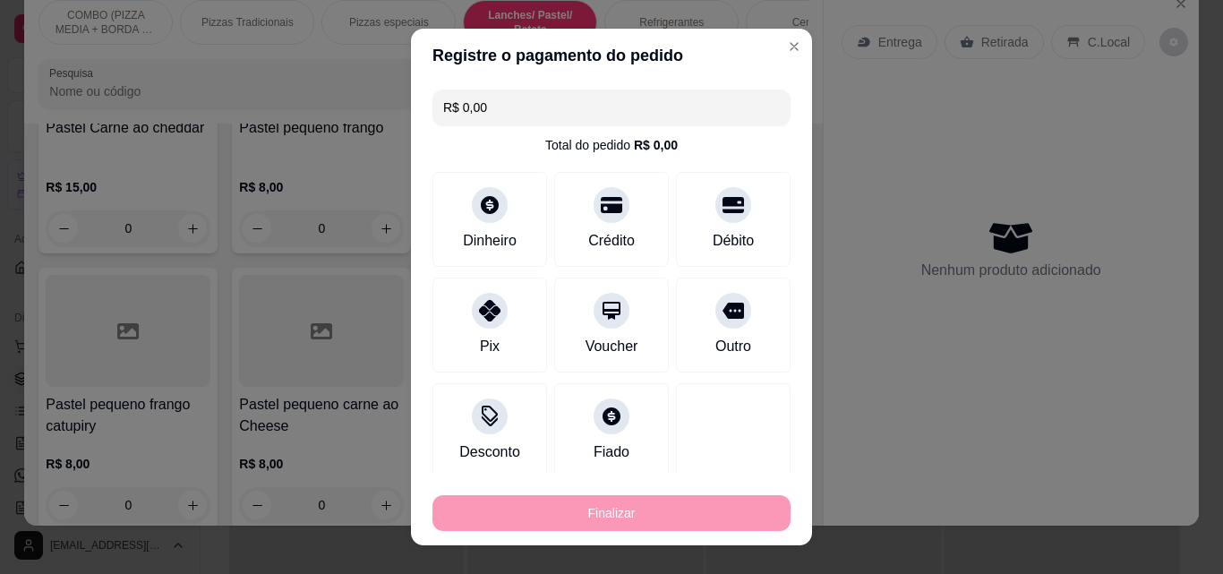  I want to click on div: Dinheiro, so click(490, 241).